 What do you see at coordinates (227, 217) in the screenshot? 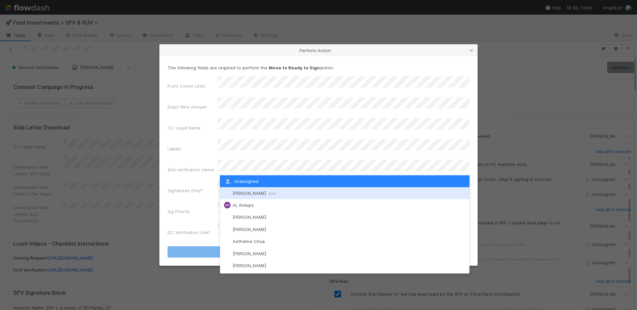
I see `img: avatar_55a2f090-1307-4765-93b4-f04da16234ba.png` at bounding box center [227, 217].